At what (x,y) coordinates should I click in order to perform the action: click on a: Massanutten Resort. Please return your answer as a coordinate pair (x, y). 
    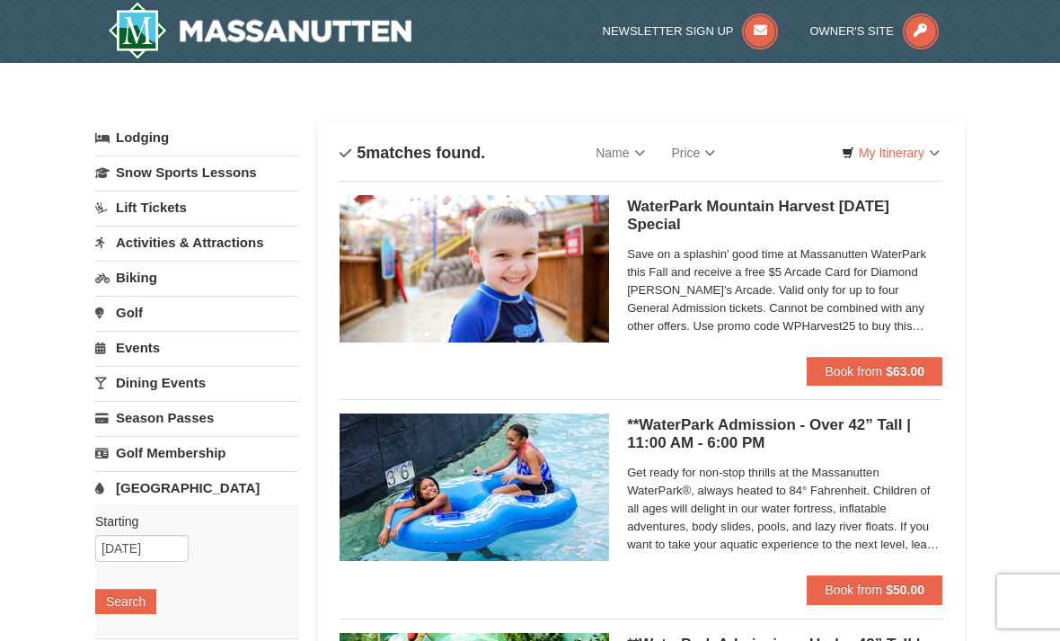
    Looking at the image, I should click on (260, 31).